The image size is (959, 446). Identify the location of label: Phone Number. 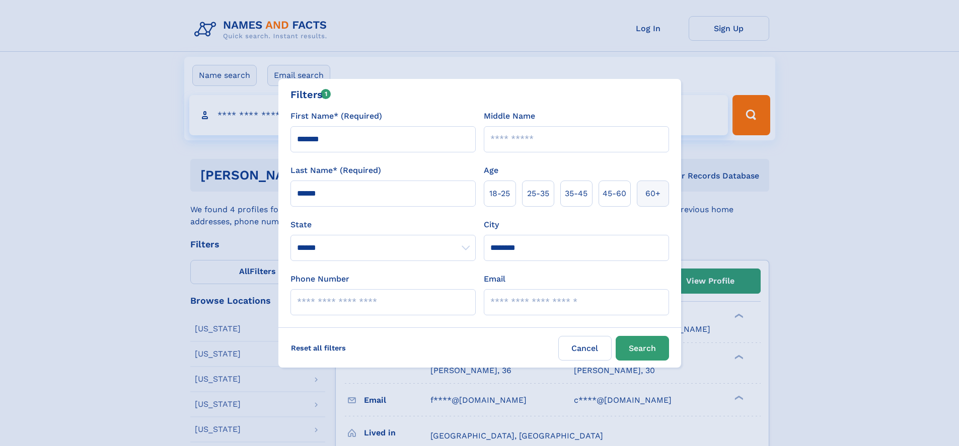
(320, 279).